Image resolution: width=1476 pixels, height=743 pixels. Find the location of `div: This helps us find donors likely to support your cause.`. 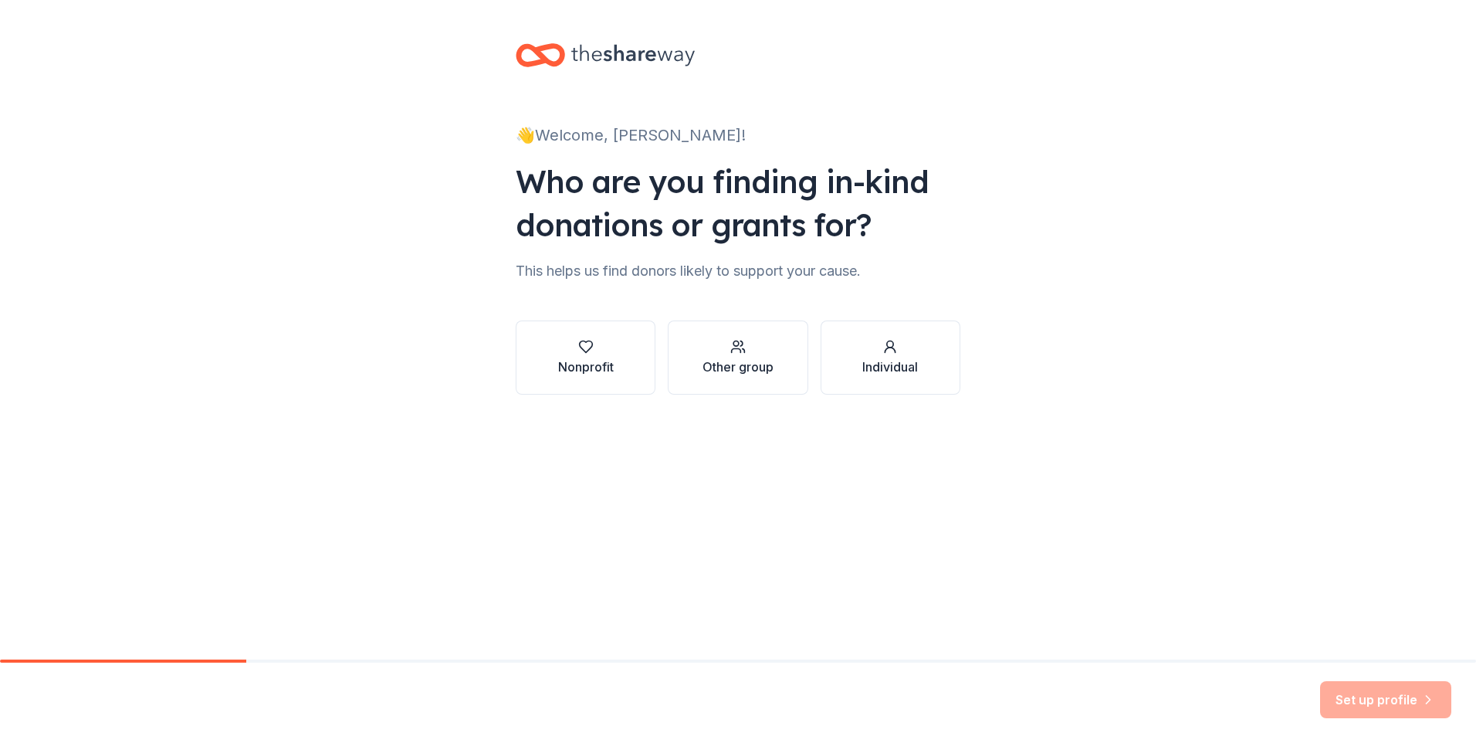

div: This helps us find donors likely to support your cause. is located at coordinates (738, 271).